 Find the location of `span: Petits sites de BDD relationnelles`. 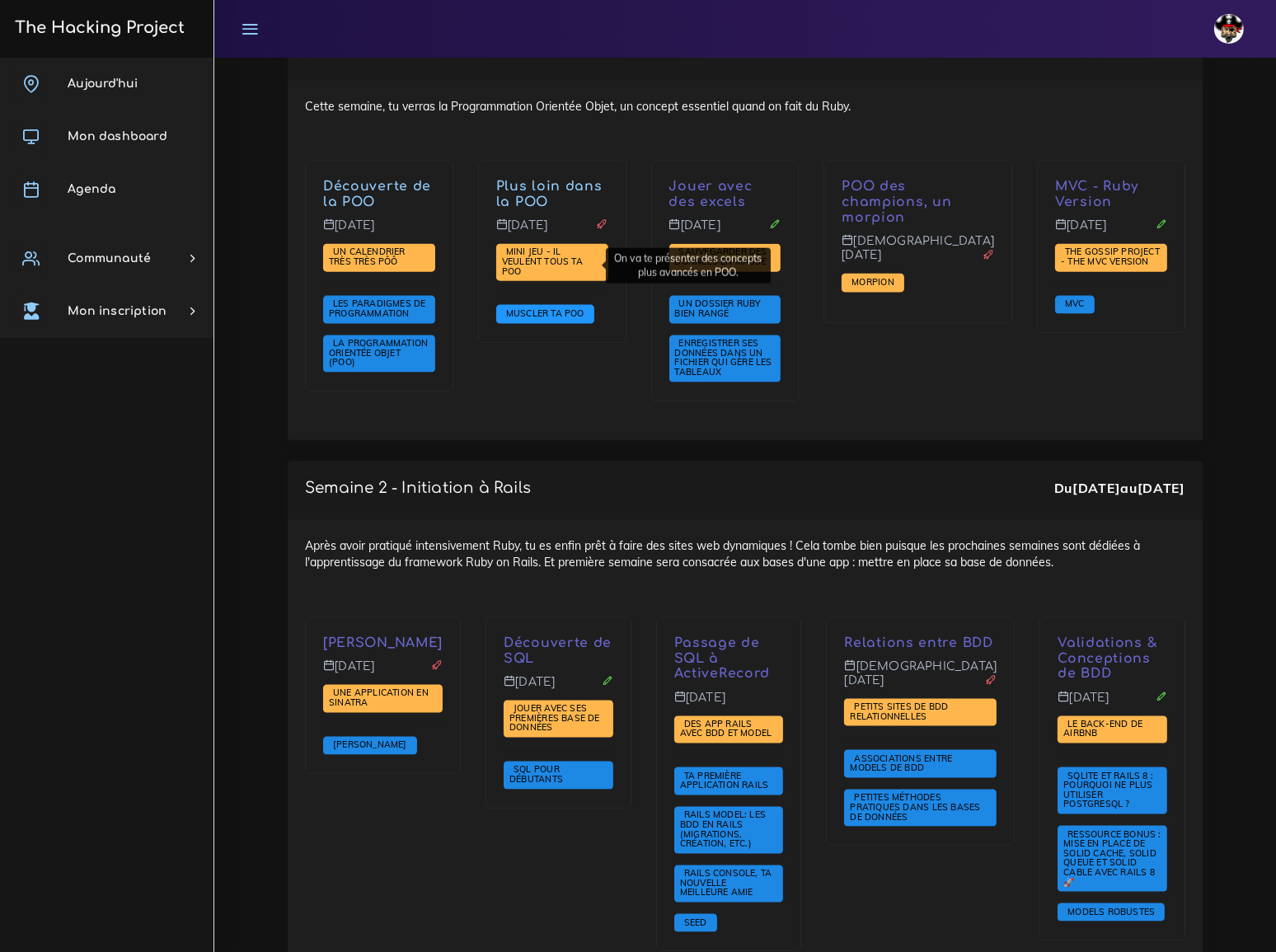

span: Petits sites de BDD relationnelles is located at coordinates (898, 711).